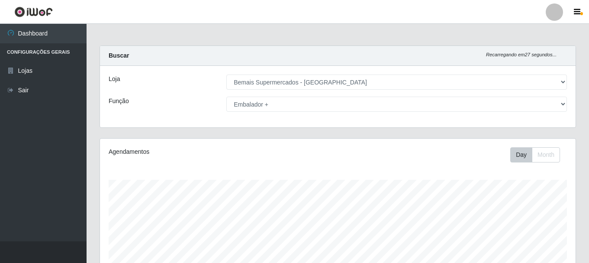 The width and height of the screenshot is (589, 263). Describe the element at coordinates (535, 155) in the screenshot. I see `div: First group` at that location.